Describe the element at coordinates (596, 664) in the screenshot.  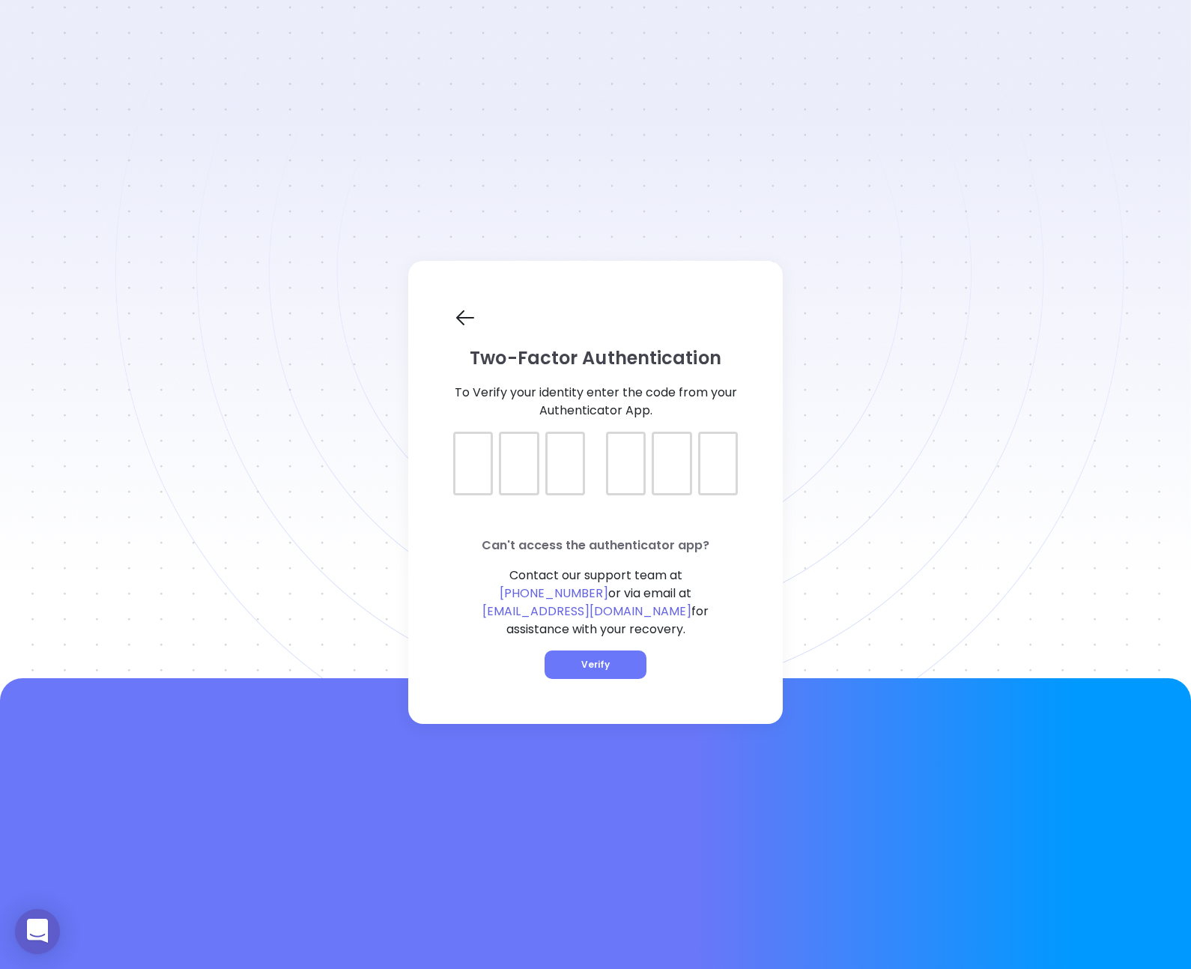
I see `button: Verify` at that location.